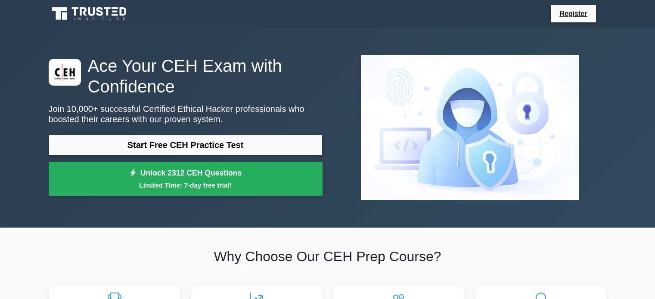  I want to click on img: Certified Ethical Hacker Preview, so click(470, 127).